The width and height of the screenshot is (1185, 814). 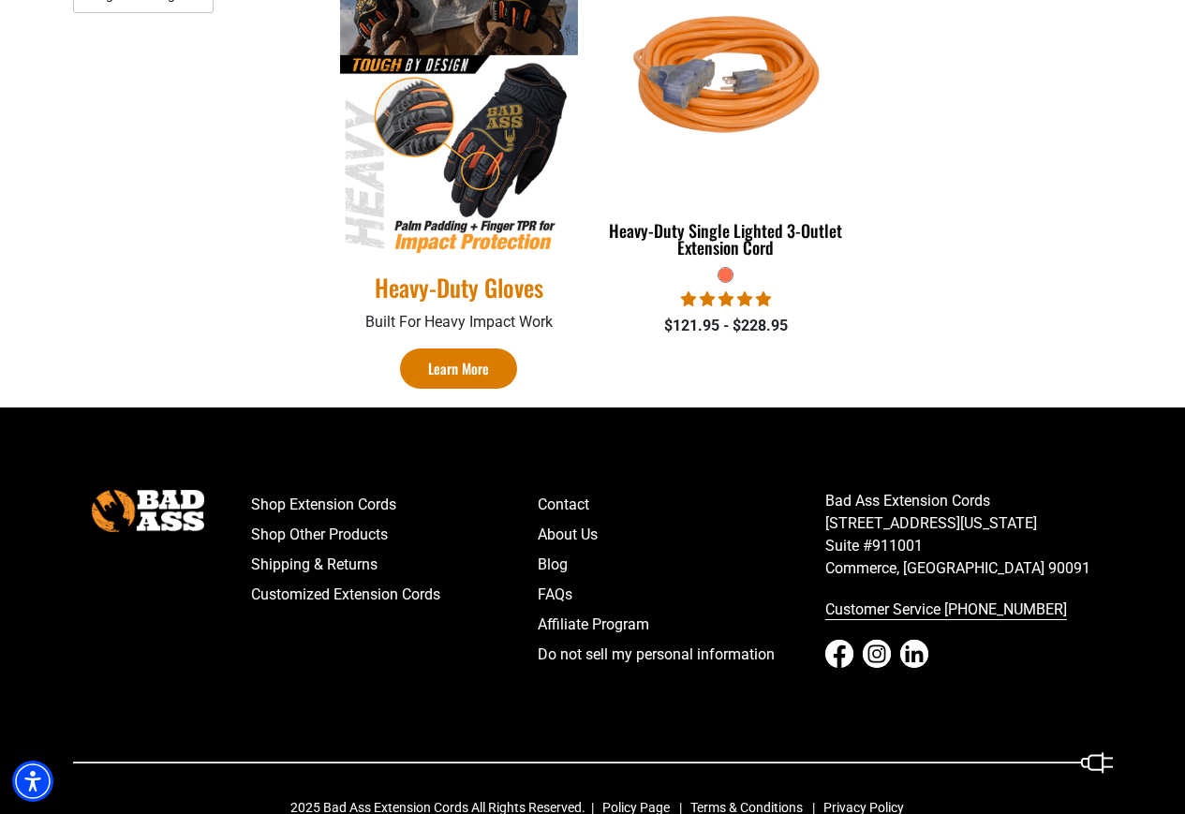 What do you see at coordinates (877, 654) in the screenshot?
I see `a: Instagram - open in a new tab` at bounding box center [877, 654].